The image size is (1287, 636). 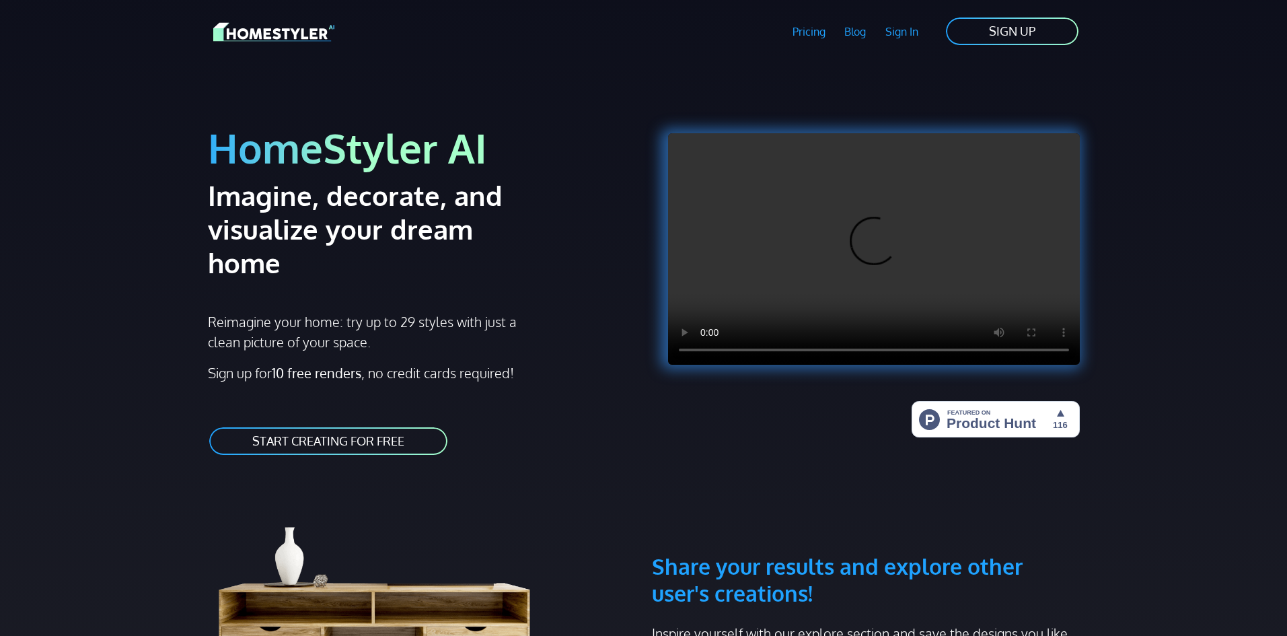 I want to click on img: HomeStyler AI logo, so click(x=274, y=32).